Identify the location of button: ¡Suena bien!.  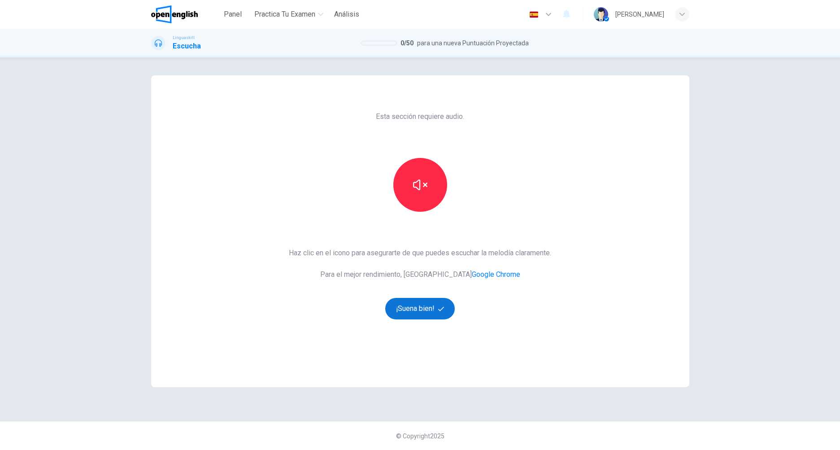
(420, 309).